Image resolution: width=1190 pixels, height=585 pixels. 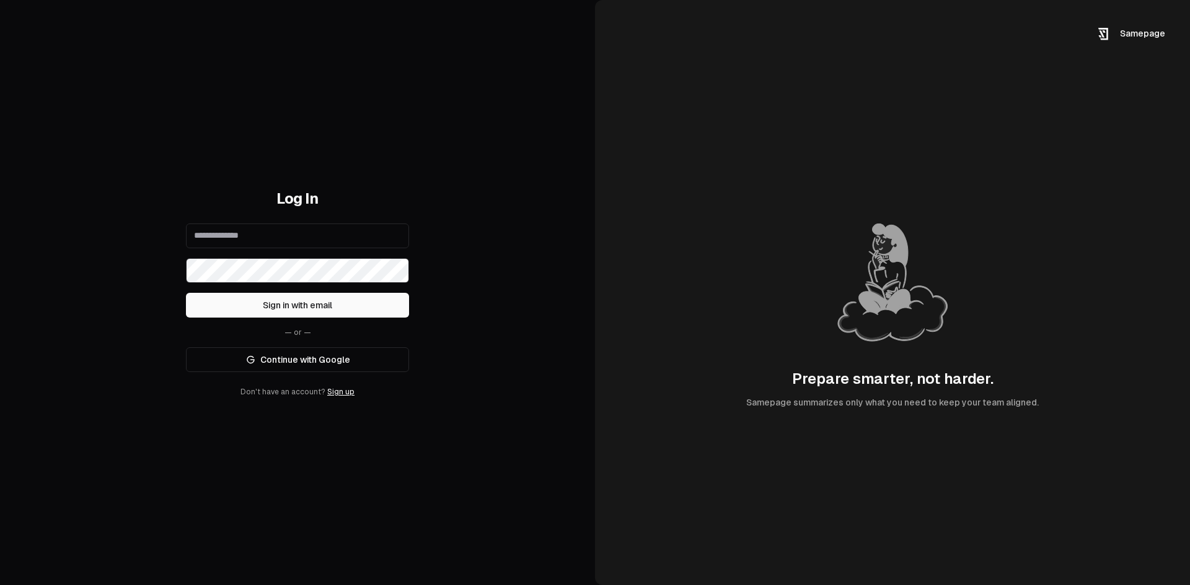 What do you see at coordinates (341, 392) in the screenshot?
I see `a: Sign up` at bounding box center [341, 392].